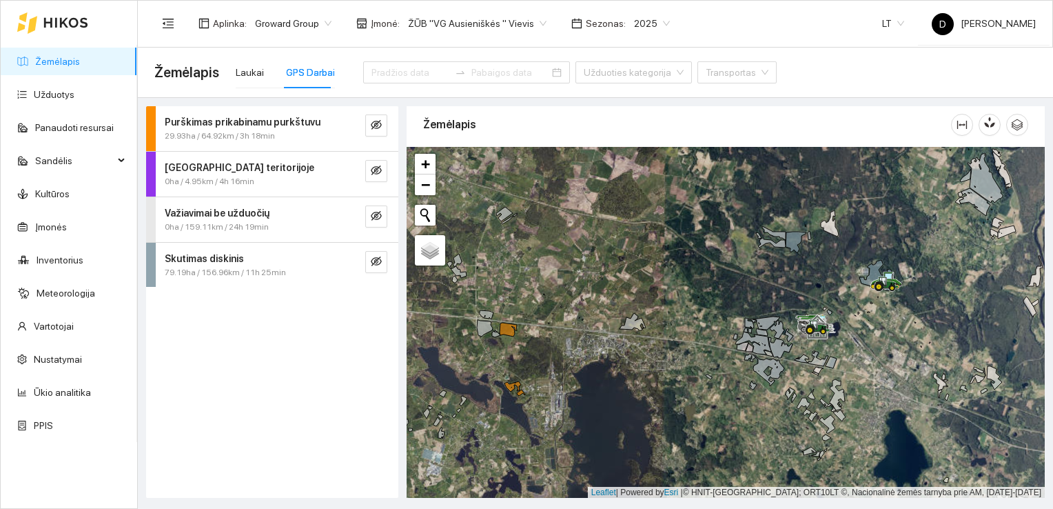 The height and width of the screenshot is (509, 1053). Describe the element at coordinates (425, 215) in the screenshot. I see `button: Initiate a new search` at that location.